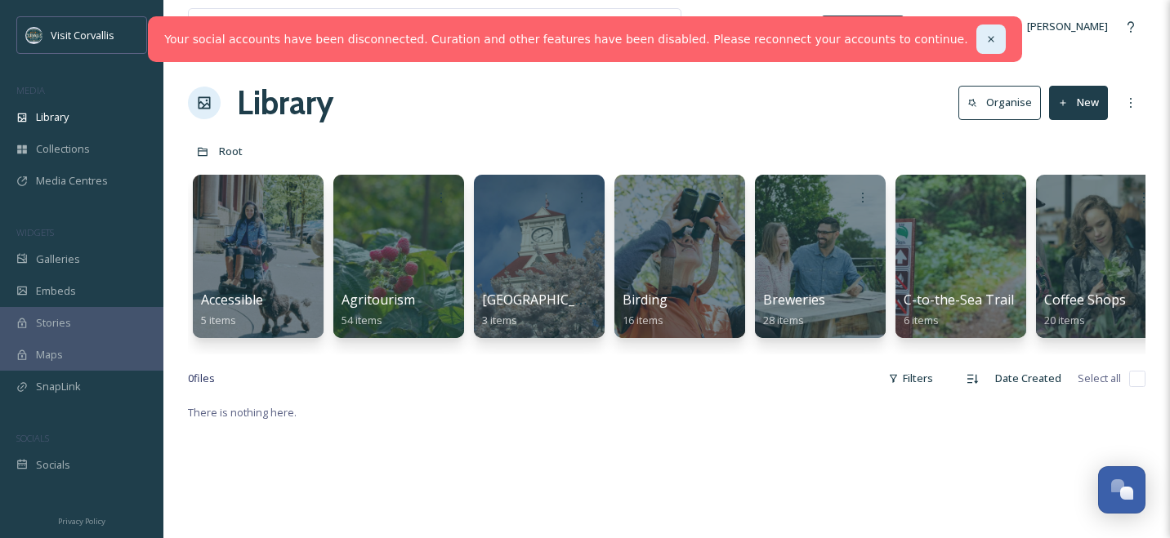 Image resolution: width=1170 pixels, height=538 pixels. Describe the element at coordinates (624, 26) in the screenshot. I see `div: View all files` at that location.